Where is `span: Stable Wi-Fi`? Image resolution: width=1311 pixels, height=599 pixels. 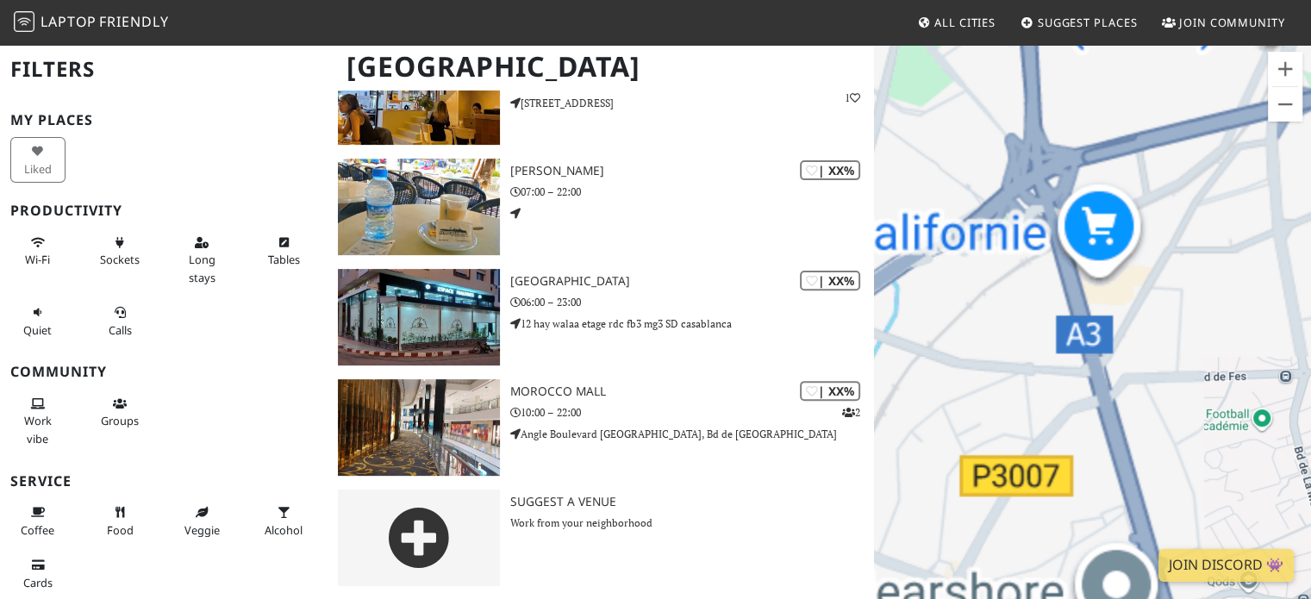
span: Stable Wi-Fi is located at coordinates (37, 260).